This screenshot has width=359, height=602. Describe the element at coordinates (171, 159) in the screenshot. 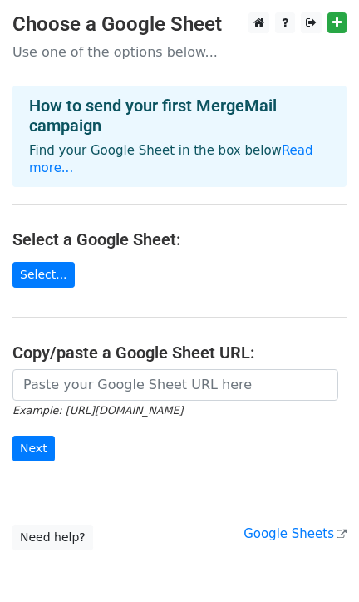

I see `a: Read more...` at that location.